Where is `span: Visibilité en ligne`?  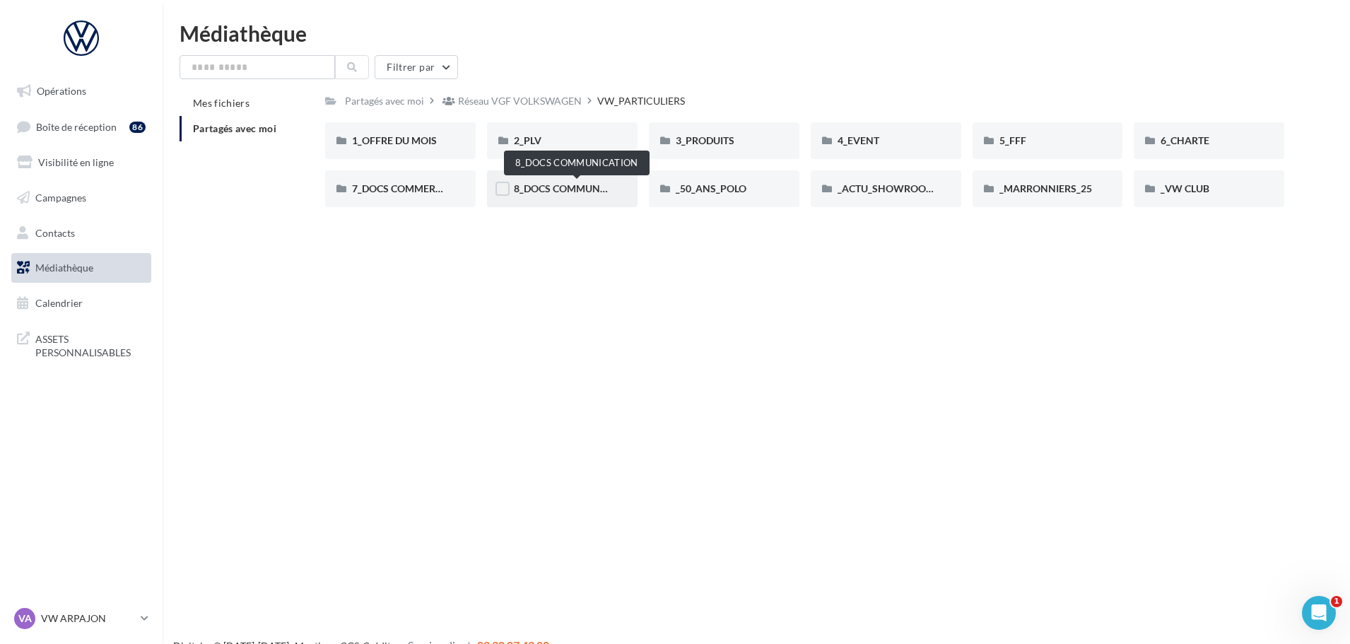
span: Visibilité en ligne is located at coordinates (76, 162).